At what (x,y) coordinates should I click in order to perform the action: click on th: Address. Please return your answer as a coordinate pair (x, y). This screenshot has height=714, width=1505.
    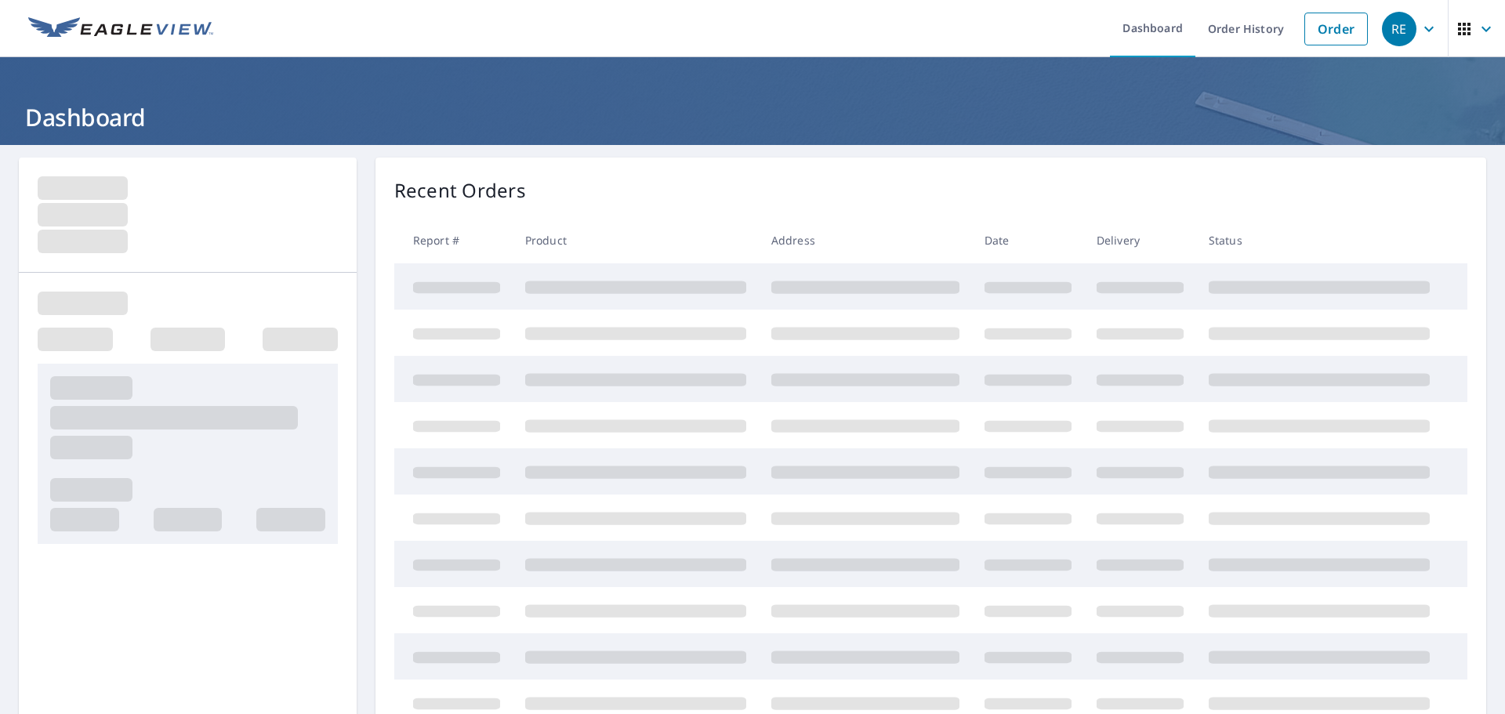
    Looking at the image, I should click on (866, 240).